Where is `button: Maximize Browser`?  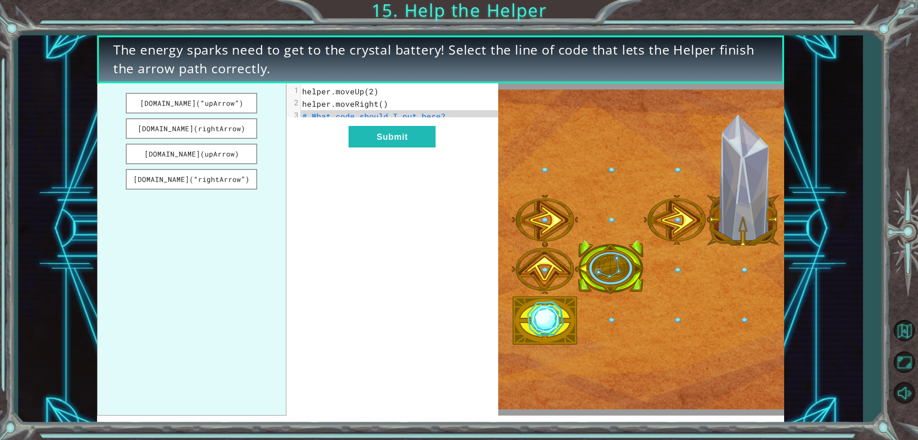
button: Maximize Browser is located at coordinates (905, 362).